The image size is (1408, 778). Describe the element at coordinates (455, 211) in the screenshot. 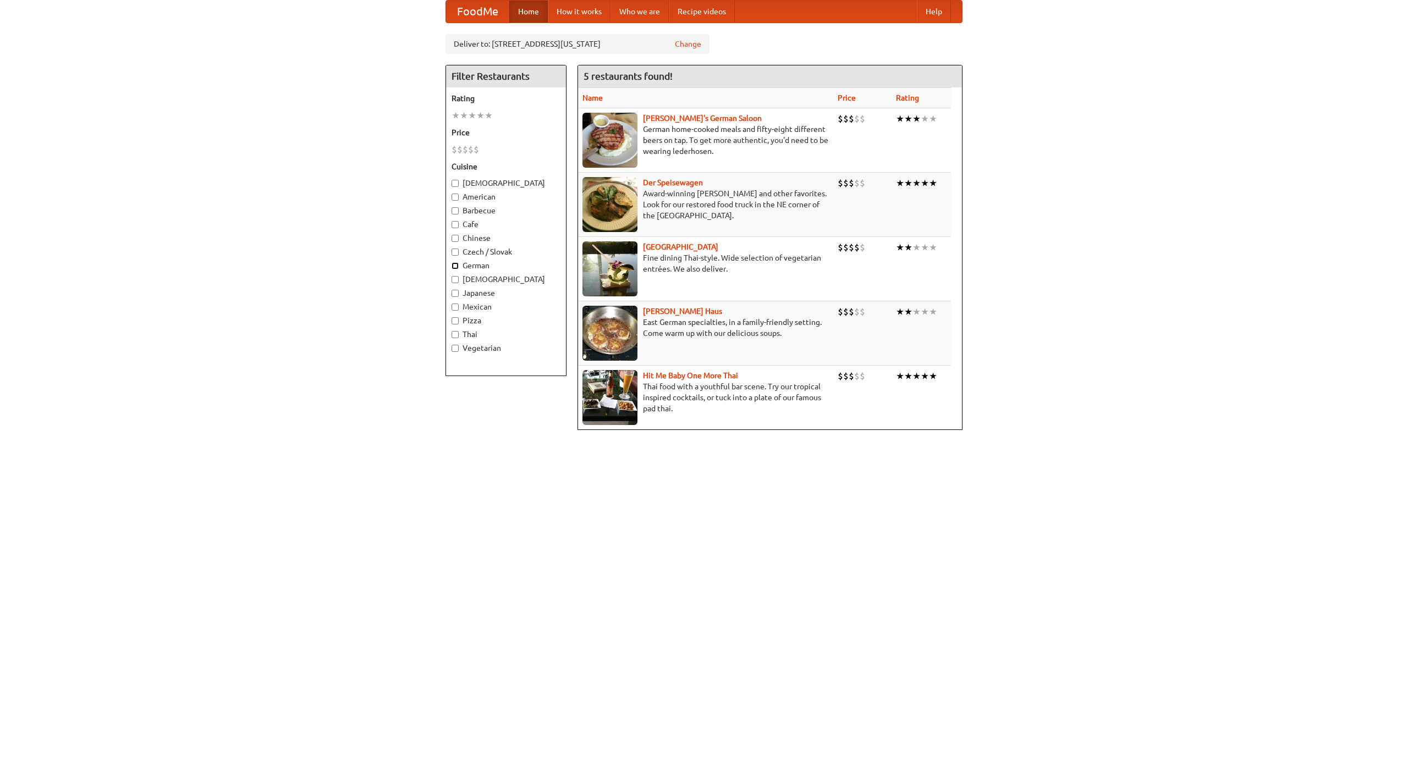

I see `input: Barbecue` at that location.